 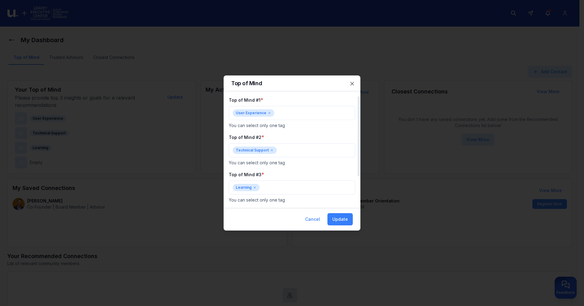 What do you see at coordinates (246, 187) in the screenshot?
I see `div: Learning` at bounding box center [246, 187].